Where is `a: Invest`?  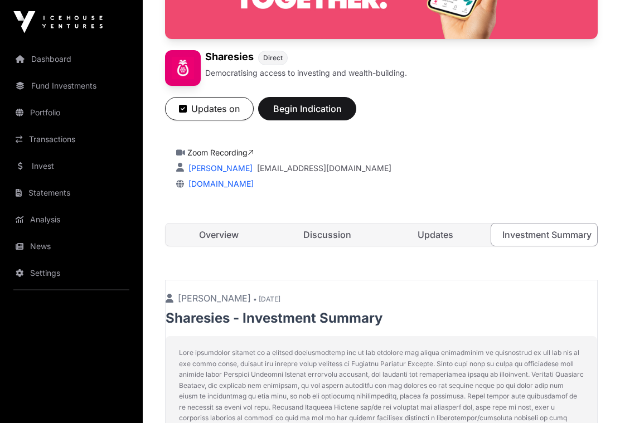 a: Invest is located at coordinates (71, 166).